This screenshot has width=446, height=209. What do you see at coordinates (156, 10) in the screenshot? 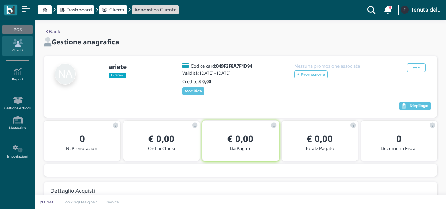
I see `span: Anagrafica Cliente` at bounding box center [156, 10].